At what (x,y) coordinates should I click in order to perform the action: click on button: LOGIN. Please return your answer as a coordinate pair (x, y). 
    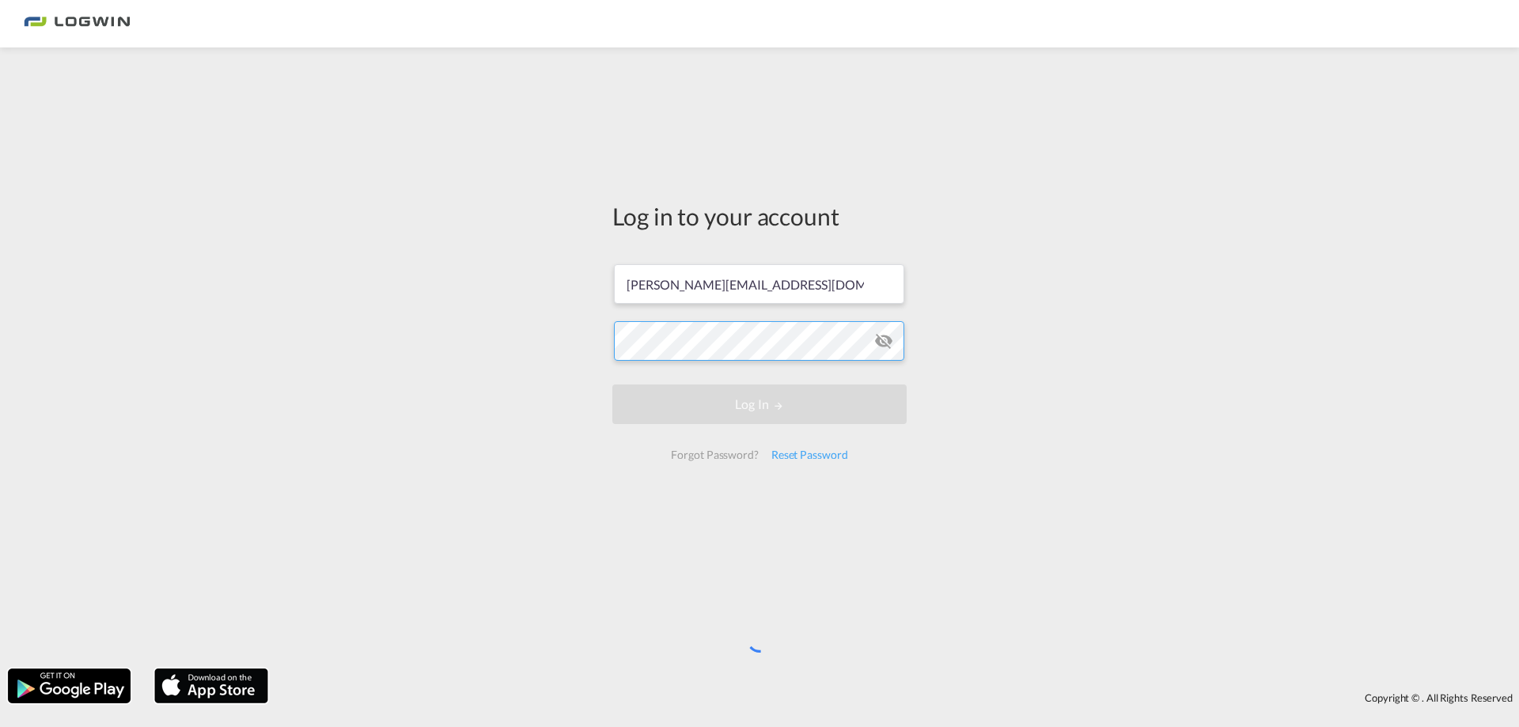
    Looking at the image, I should click on (760, 404).